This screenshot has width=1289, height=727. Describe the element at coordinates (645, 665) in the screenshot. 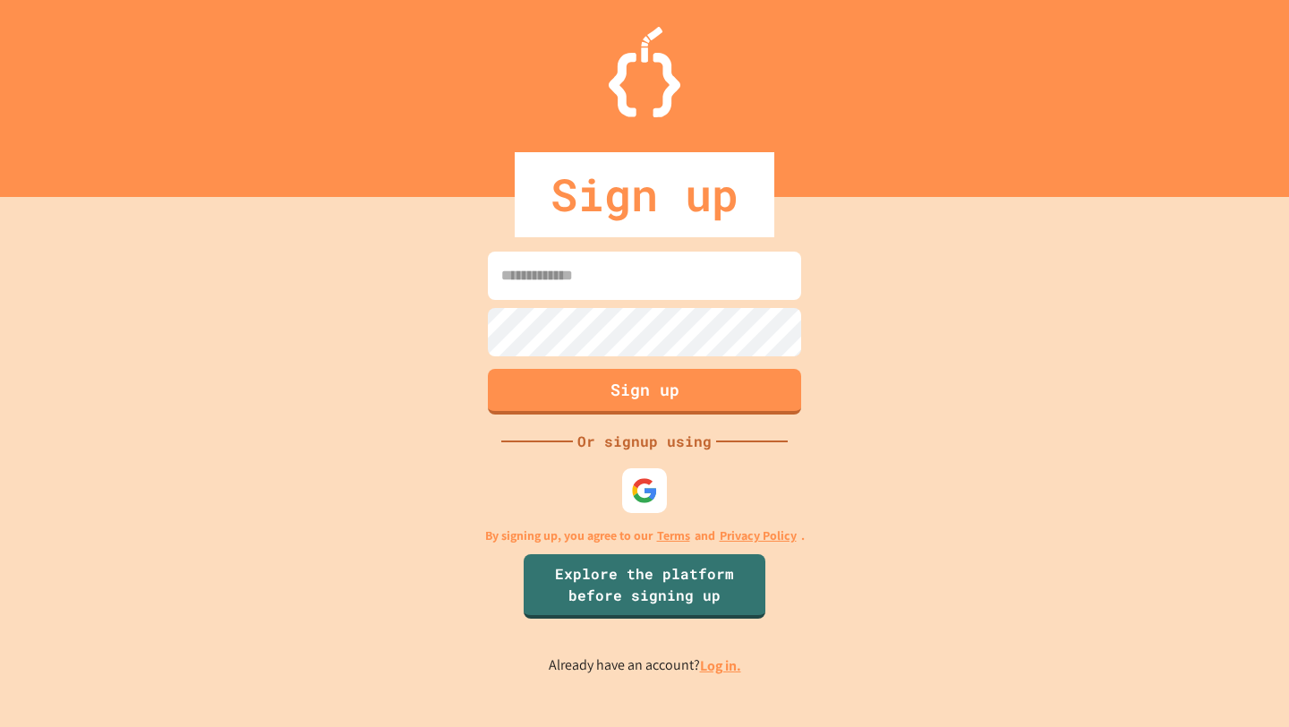

I see `p: Already have an account?` at that location.